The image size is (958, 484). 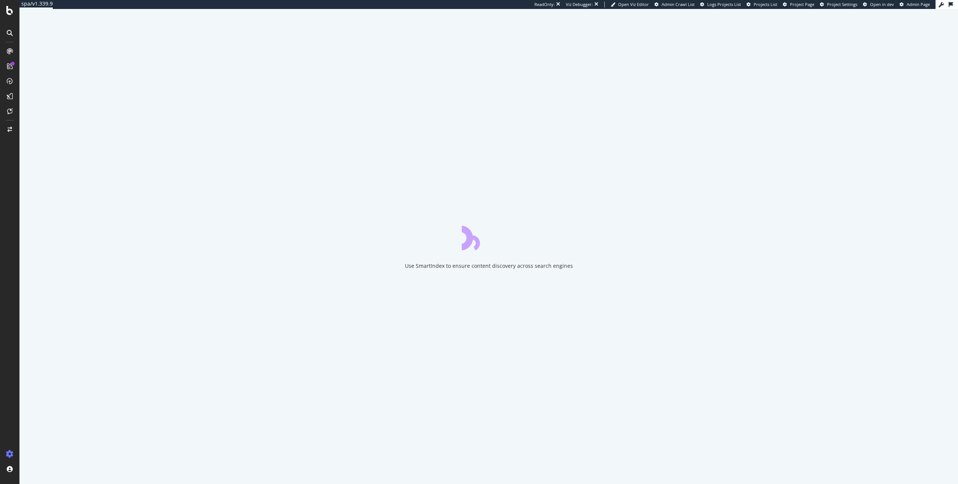 What do you see at coordinates (724, 4) in the screenshot?
I see `span: Logs Projects List` at bounding box center [724, 4].